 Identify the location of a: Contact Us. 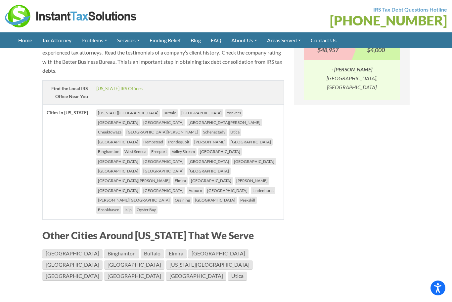
(323, 40).